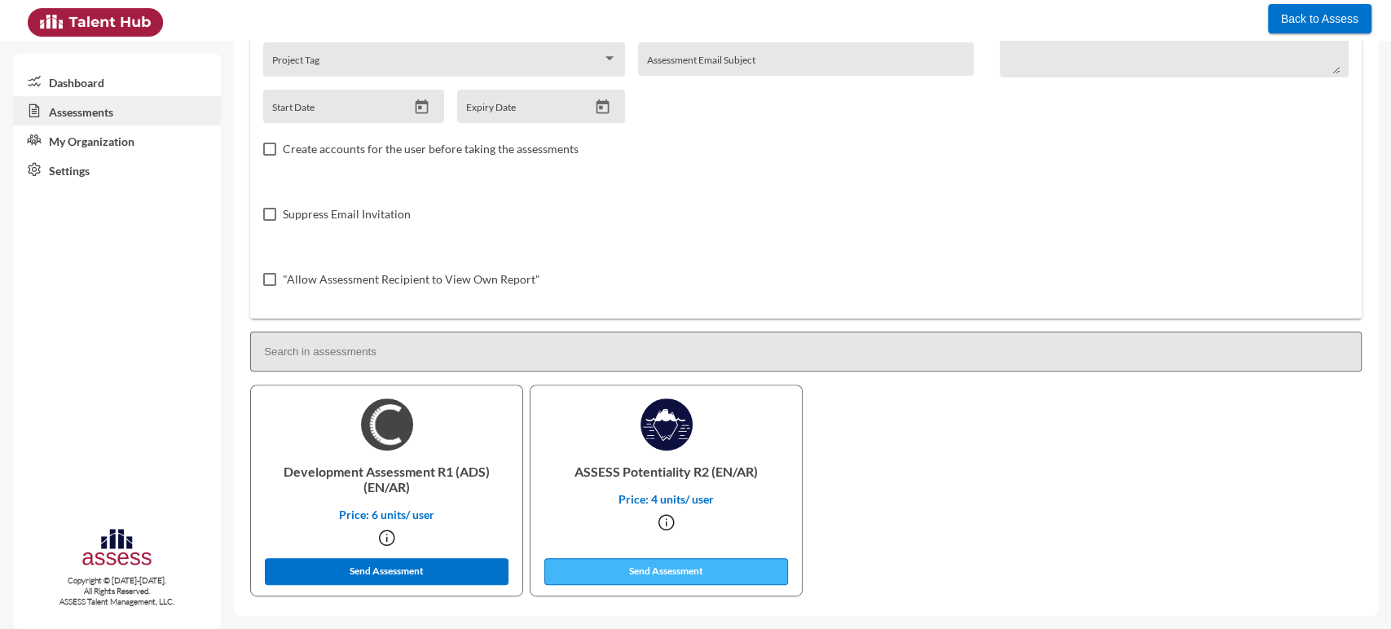  I want to click on a: My Organization, so click(117, 140).